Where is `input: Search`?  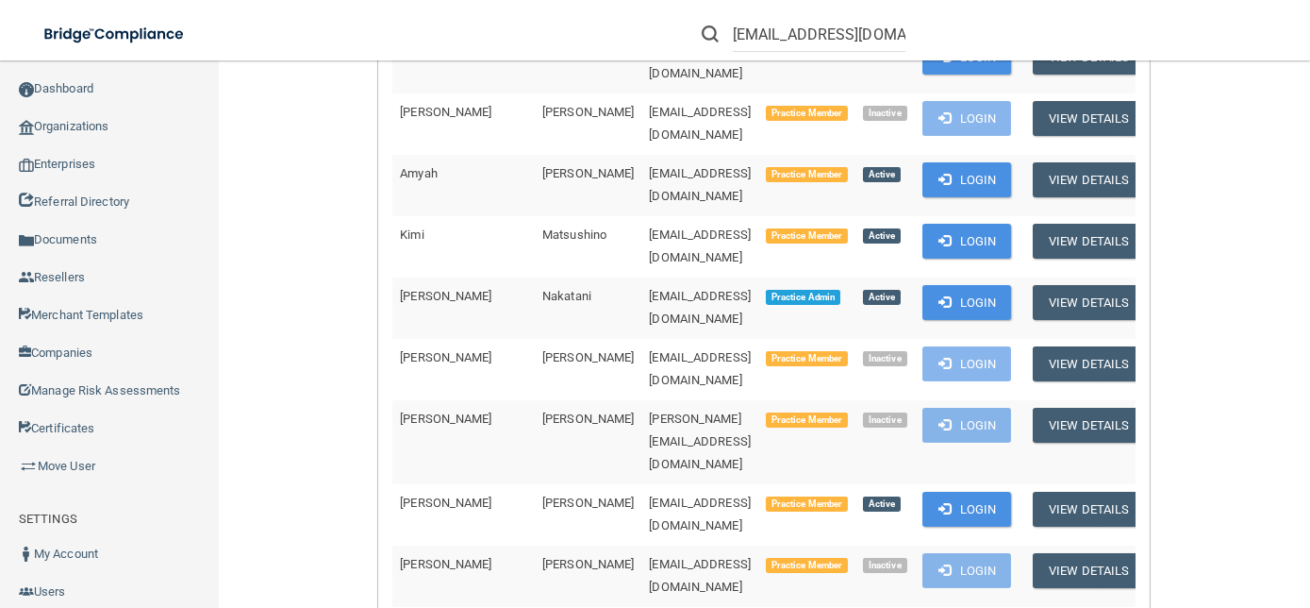 input: Search is located at coordinates (819, 34).